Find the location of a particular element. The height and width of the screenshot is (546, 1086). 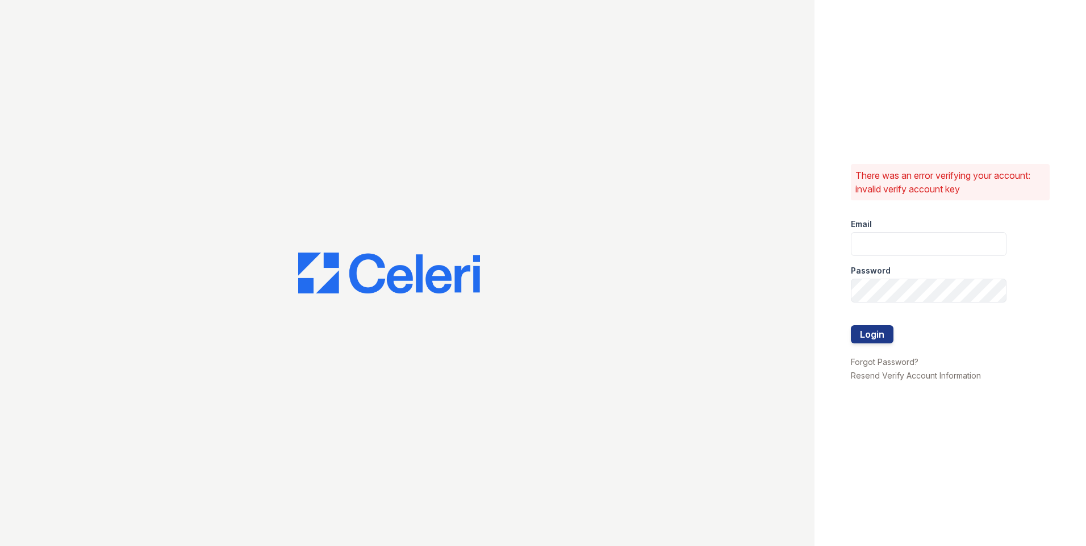

img: CE_Logo_Blue-a8612792a0a2168367f1c8372b55b34899dd931a85d93a1a3d3e32e68fde9ad4.png is located at coordinates (389, 273).